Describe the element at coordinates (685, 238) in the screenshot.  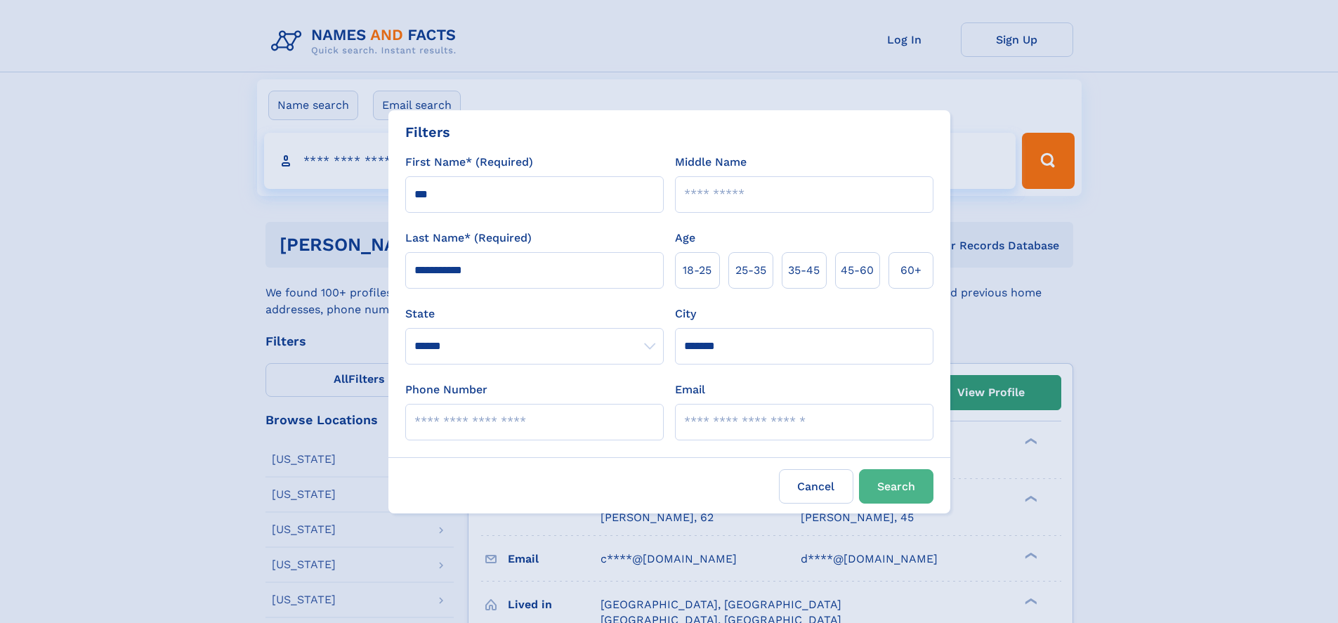
I see `label: Age` at that location.